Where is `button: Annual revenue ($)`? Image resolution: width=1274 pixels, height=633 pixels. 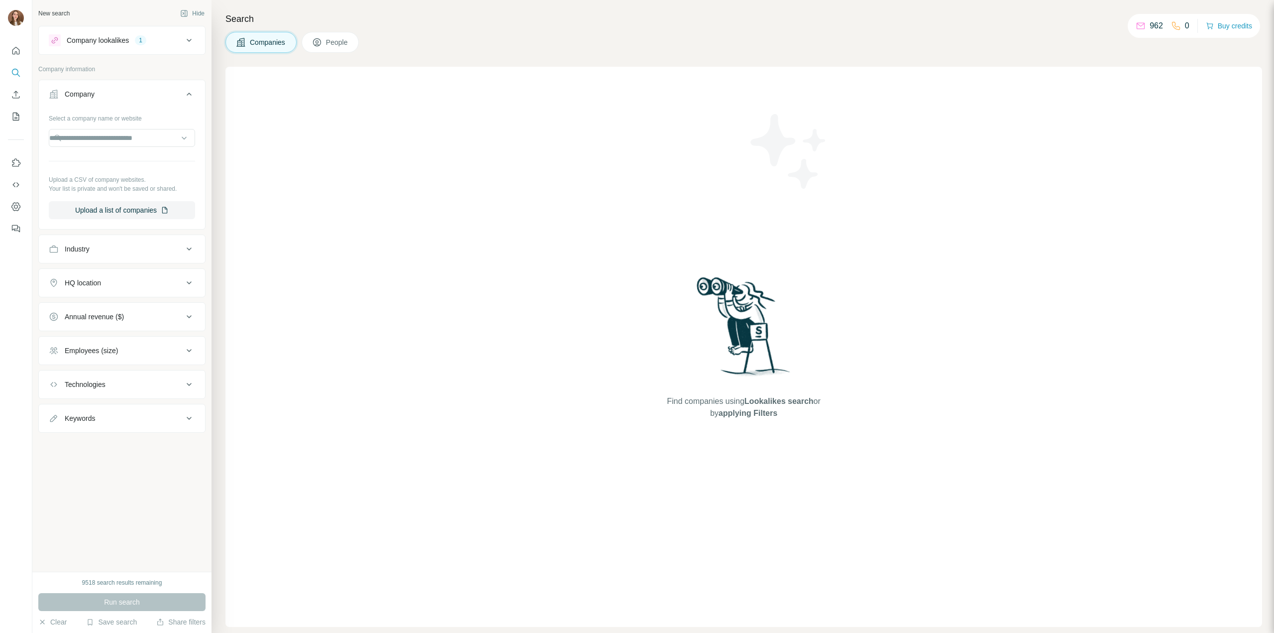 button: Annual revenue ($) is located at coordinates (122, 317).